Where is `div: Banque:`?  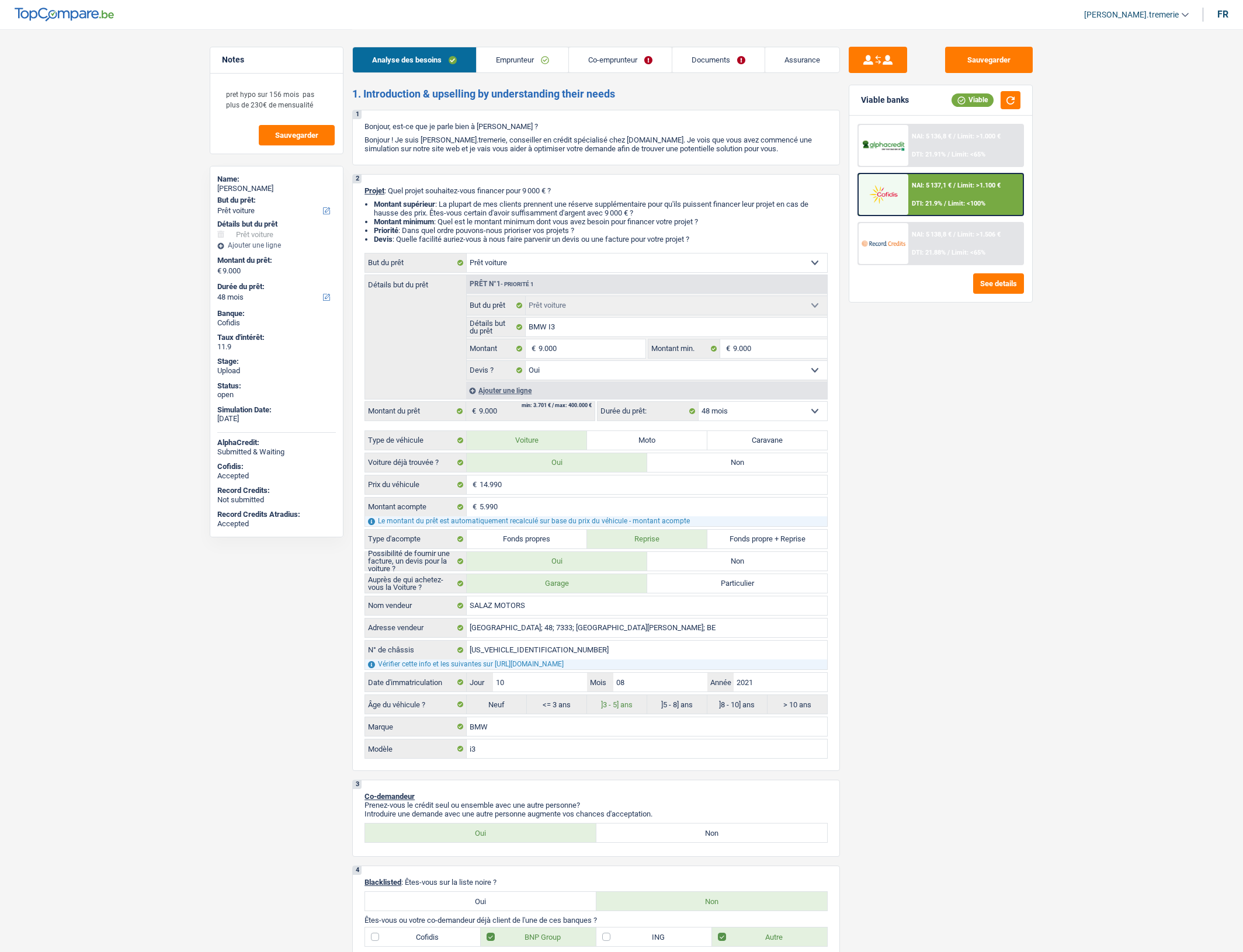 div: Banque: is located at coordinates (277, 314).